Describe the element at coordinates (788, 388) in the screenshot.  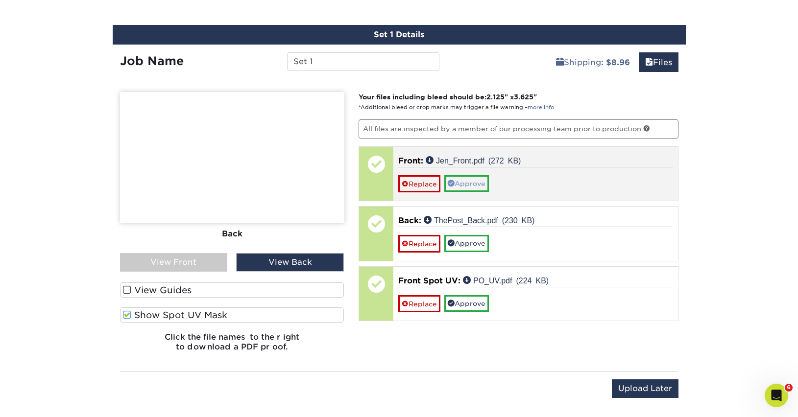
I see `span: 6` at that location.